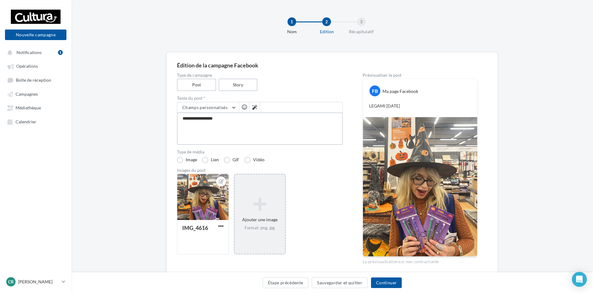 This screenshot has height=293, width=593. I want to click on div: Récapitulatif, so click(361, 32).